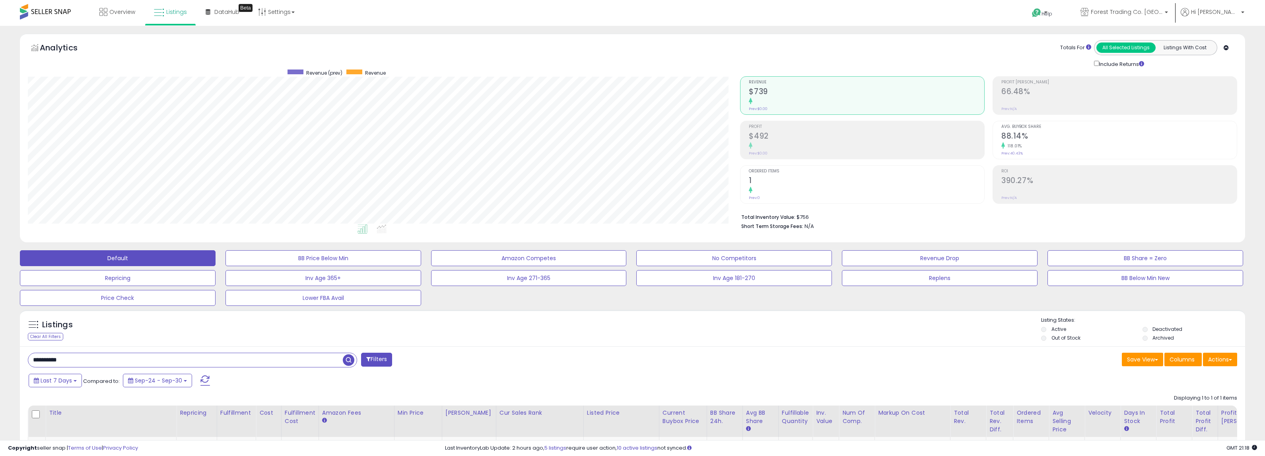 The image size is (1265, 456). What do you see at coordinates (912, 421) in the screenshot?
I see `th: The percentage added to the cost of goods (COGS) that forms the calculator for Min & Max prices.` at bounding box center [912, 421].